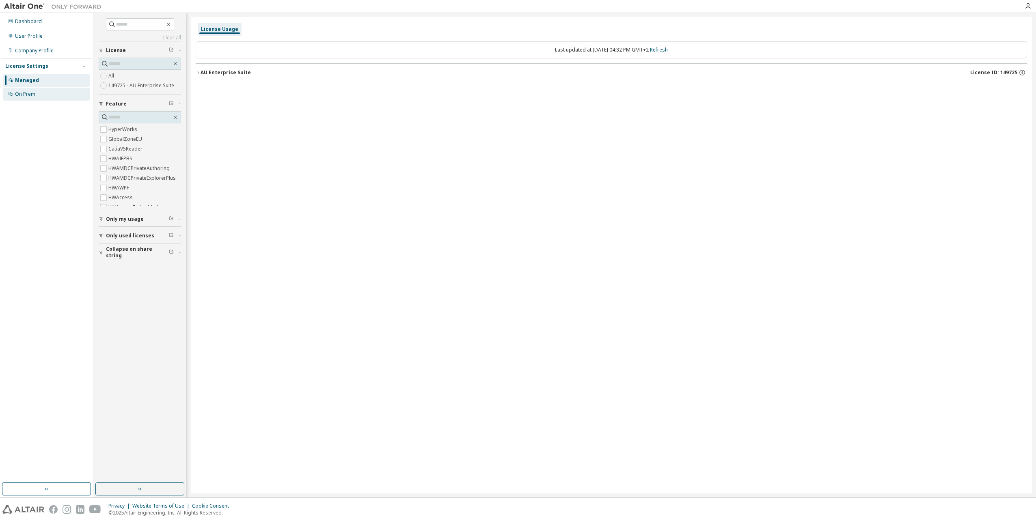  Describe the element at coordinates (140, 168) in the screenshot. I see `label: HWAMDCPrivateAuthoring` at that location.